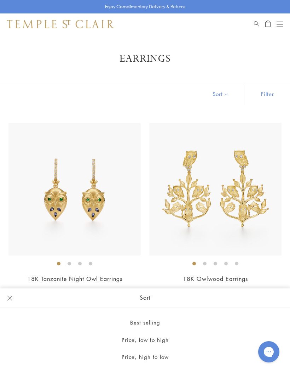 This screenshot has height=372, width=290. What do you see at coordinates (257, 24) in the screenshot?
I see `a: Search` at bounding box center [257, 24].